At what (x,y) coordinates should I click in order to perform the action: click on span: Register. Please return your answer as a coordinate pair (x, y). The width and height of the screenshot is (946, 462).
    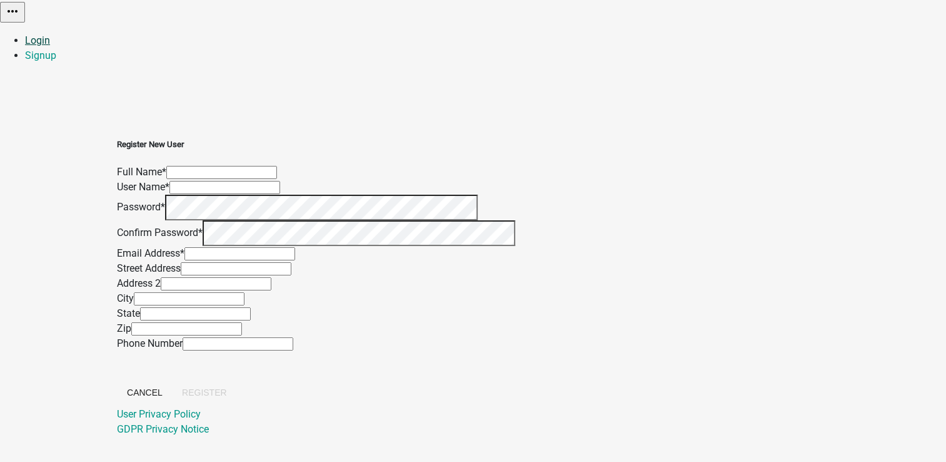
    Looking at the image, I should click on (205, 392).